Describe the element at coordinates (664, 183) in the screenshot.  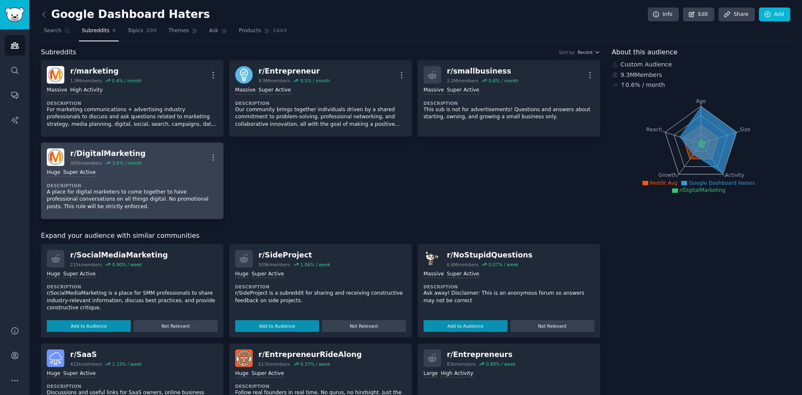
I see `span: Reddit Avg` at that location.